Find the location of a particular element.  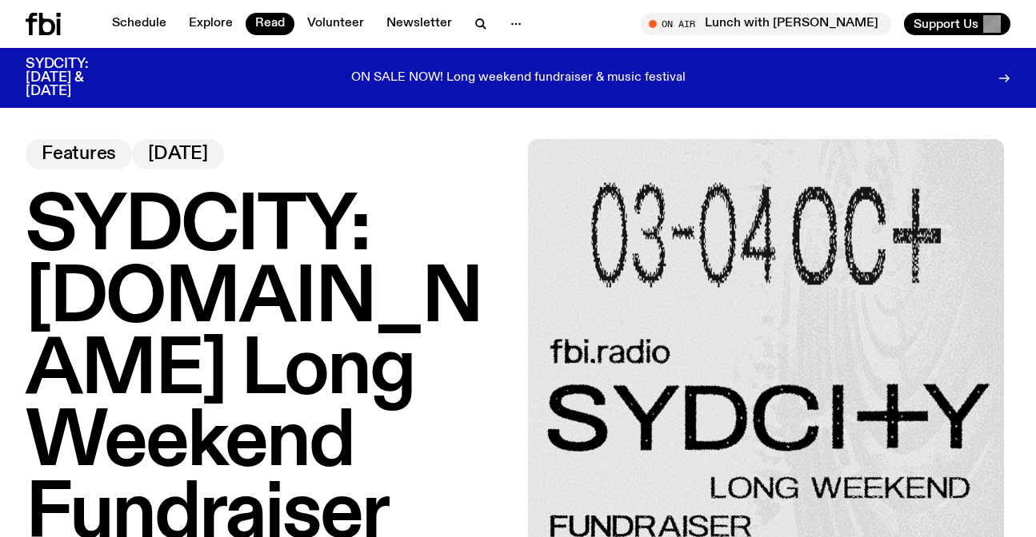

a: Volunteer is located at coordinates (335, 24).